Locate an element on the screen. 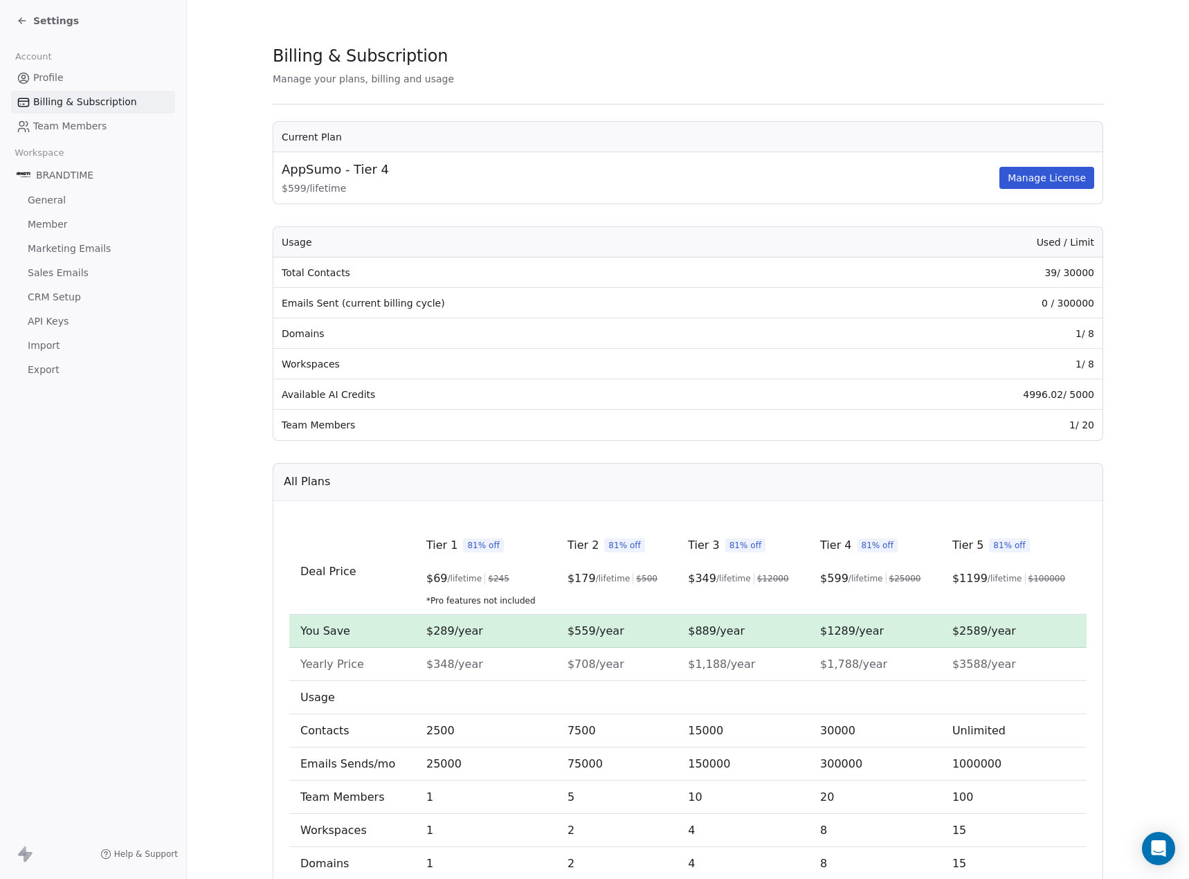 This screenshot has height=879, width=1189. a: API Keys is located at coordinates (93, 321).